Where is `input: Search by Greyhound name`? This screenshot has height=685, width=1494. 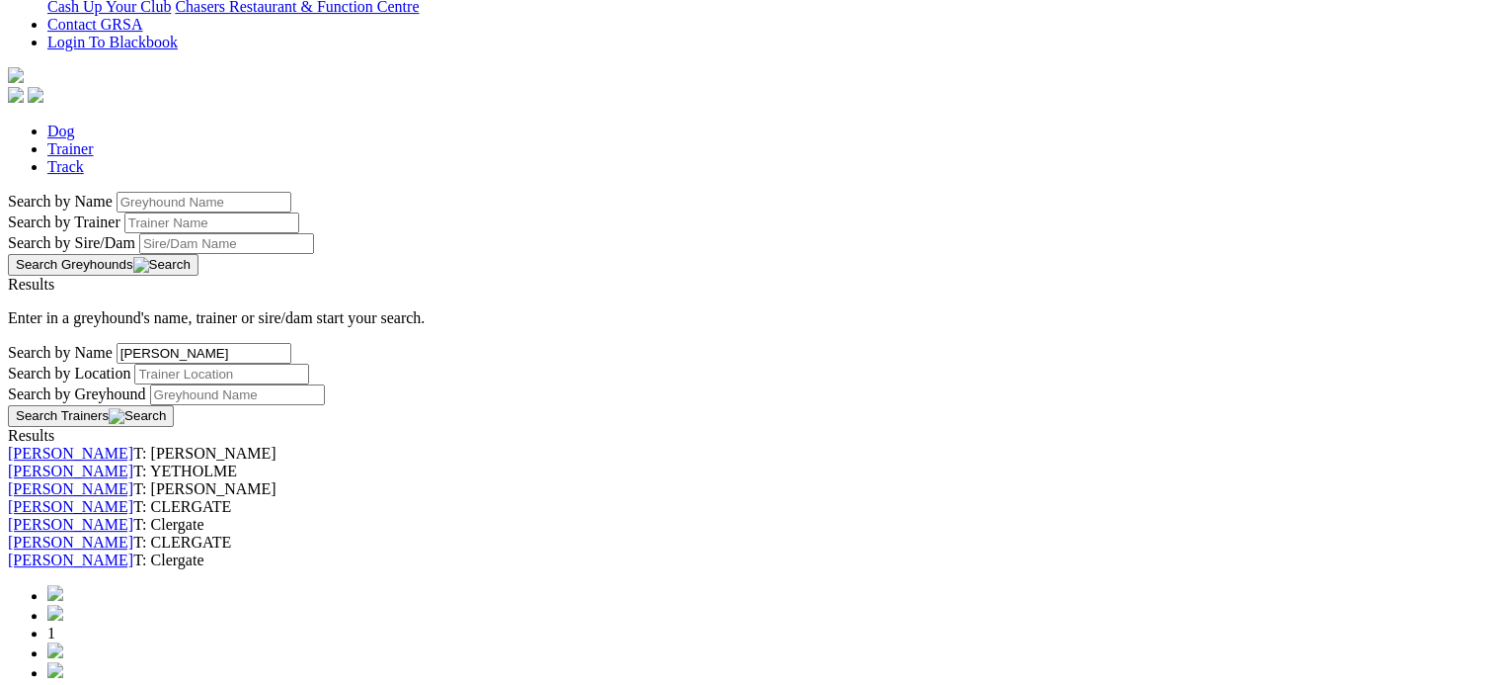
input: Search by Greyhound name is located at coordinates (203, 201).